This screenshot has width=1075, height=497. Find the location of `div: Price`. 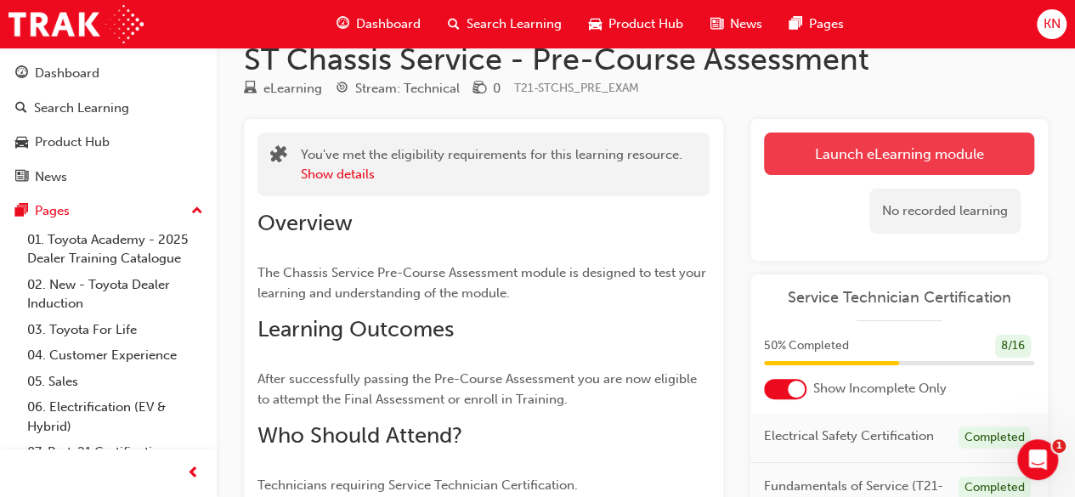

div: Price is located at coordinates (487, 88).